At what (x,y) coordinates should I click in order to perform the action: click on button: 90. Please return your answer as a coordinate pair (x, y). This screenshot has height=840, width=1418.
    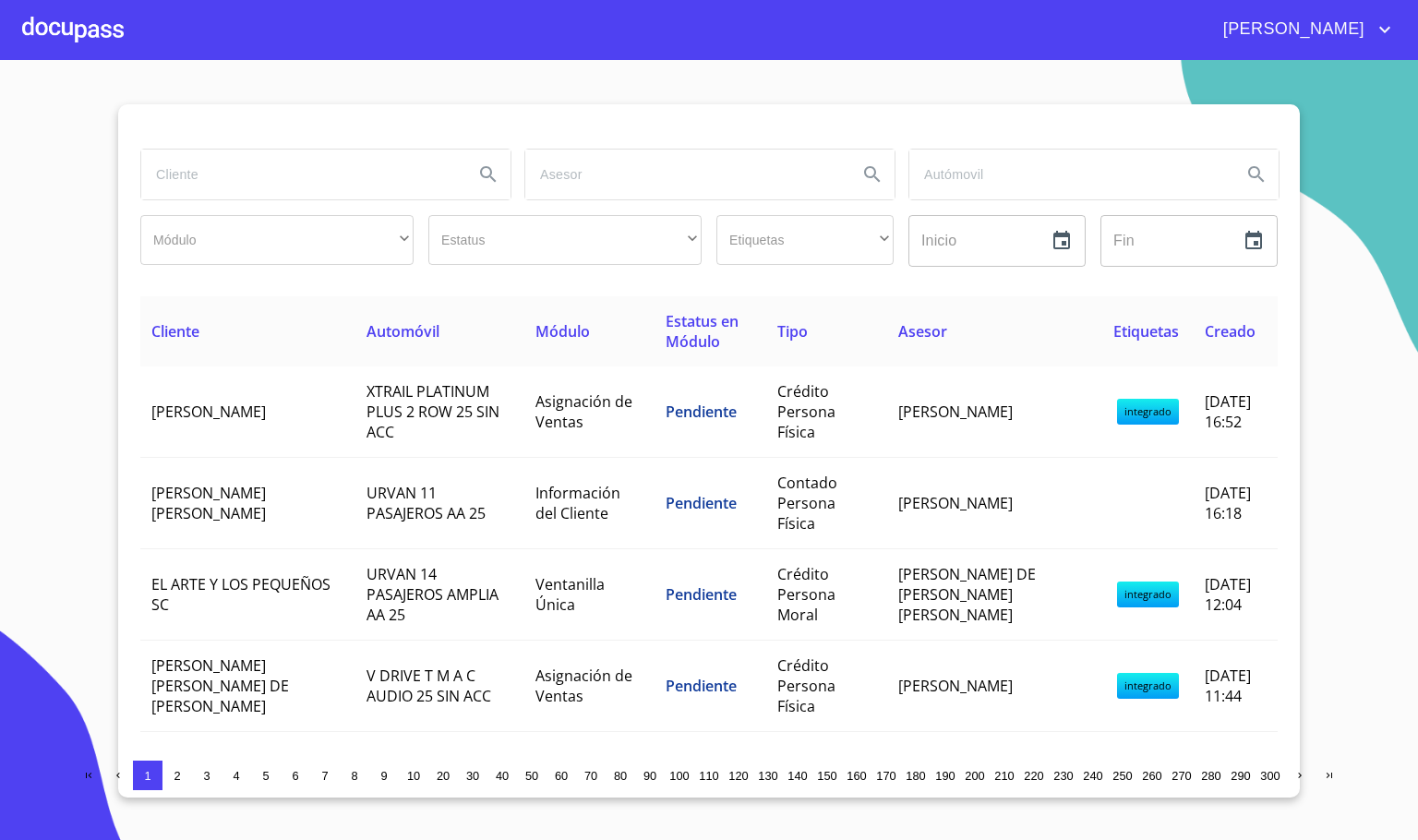
    Looking at the image, I should click on (650, 776).